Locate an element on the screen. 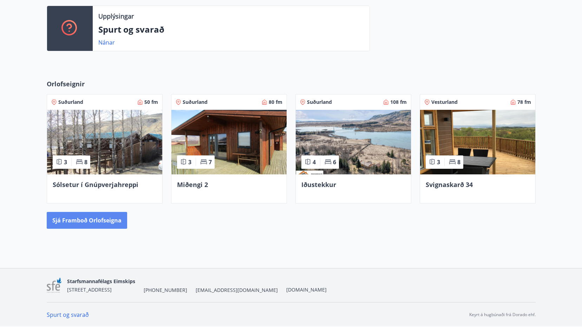 This screenshot has height=327, width=582. p: Spurt og svarað is located at coordinates (231, 30).